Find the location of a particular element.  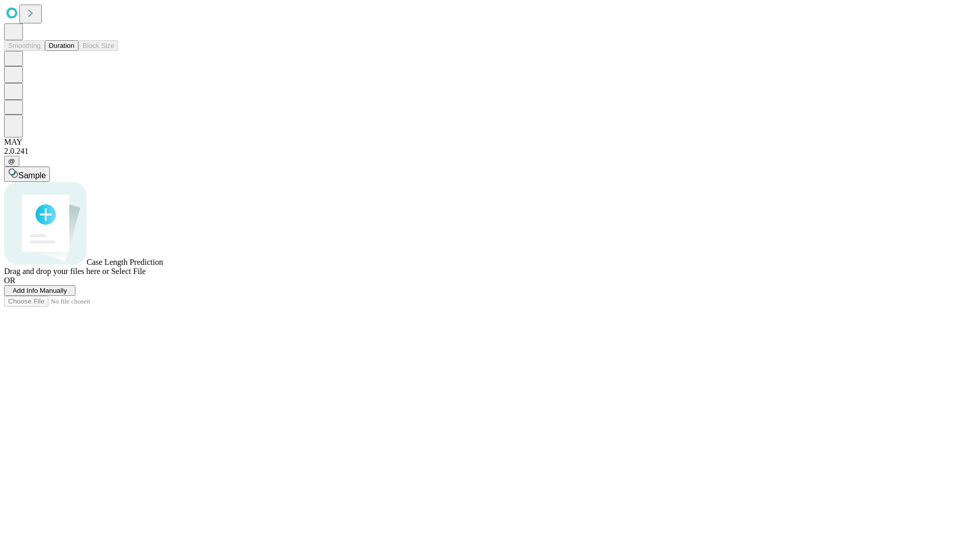

span: OR is located at coordinates (10, 280).